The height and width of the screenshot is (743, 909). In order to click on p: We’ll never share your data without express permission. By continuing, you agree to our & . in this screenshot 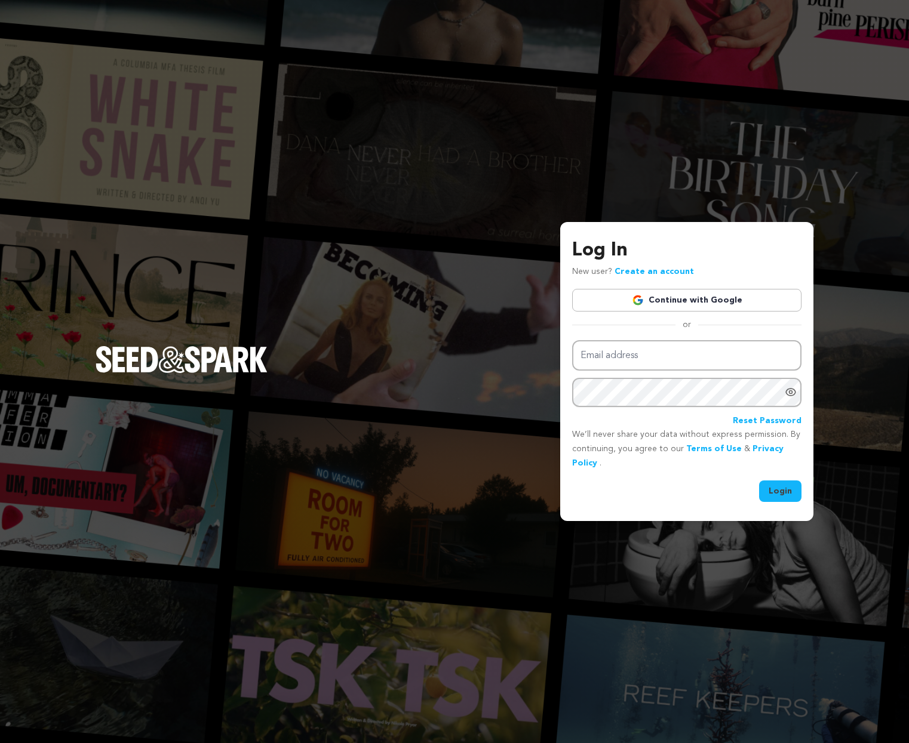, I will do `click(687, 449)`.